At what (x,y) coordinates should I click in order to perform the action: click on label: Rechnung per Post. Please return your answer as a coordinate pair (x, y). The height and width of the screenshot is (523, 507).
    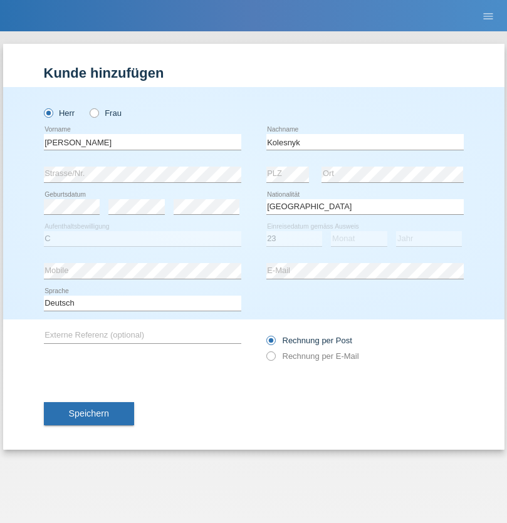
    Looking at the image, I should click on (309, 340).